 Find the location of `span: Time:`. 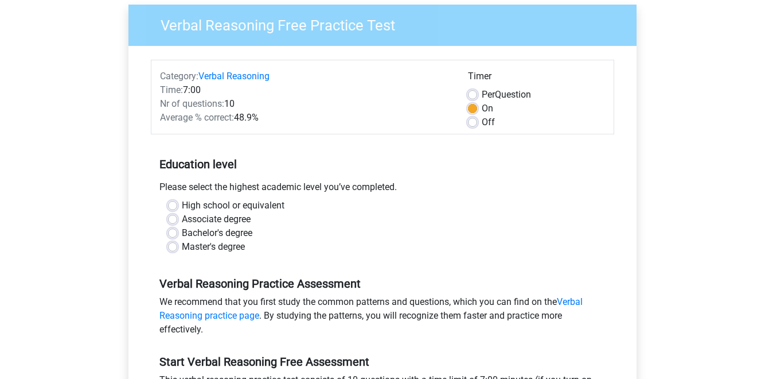

span: Time: is located at coordinates (171, 89).